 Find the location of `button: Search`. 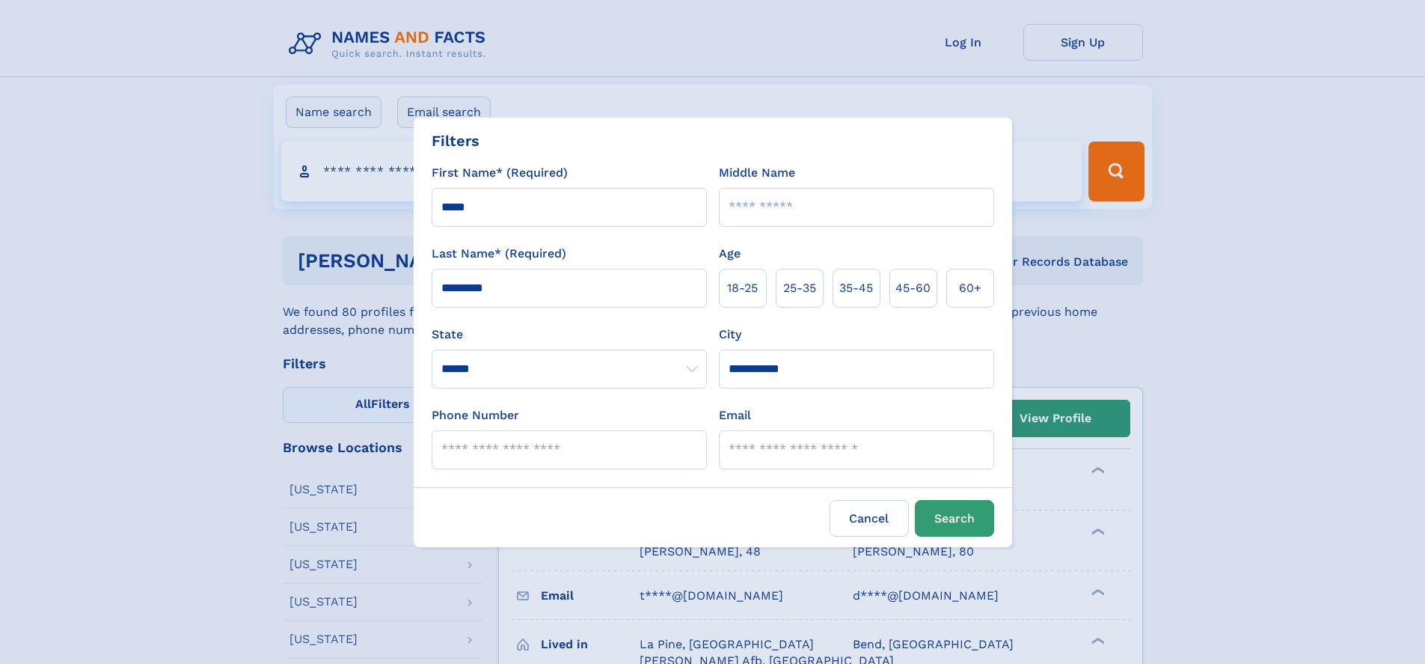

button: Search is located at coordinates (955, 518).